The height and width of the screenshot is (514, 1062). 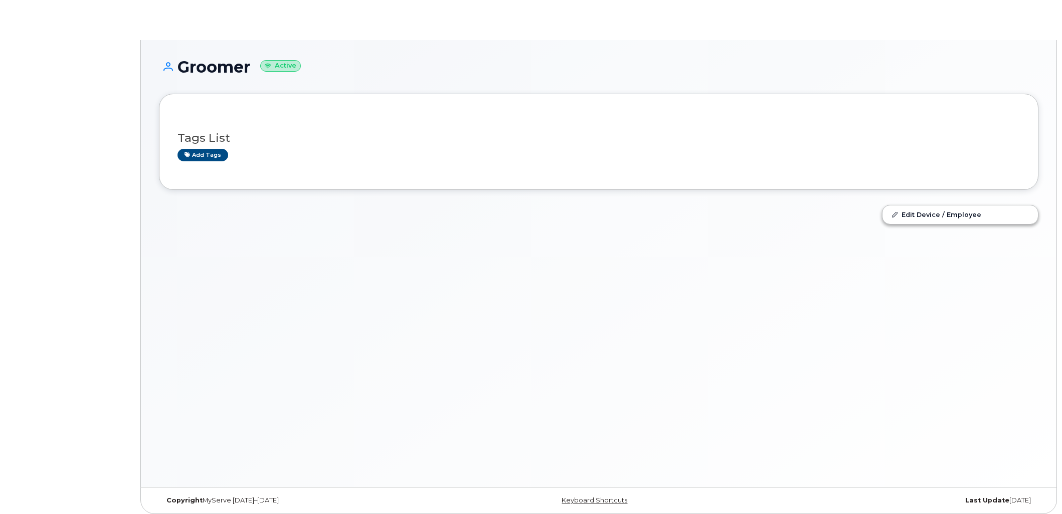 I want to click on a: Edit Device / Employee, so click(x=960, y=215).